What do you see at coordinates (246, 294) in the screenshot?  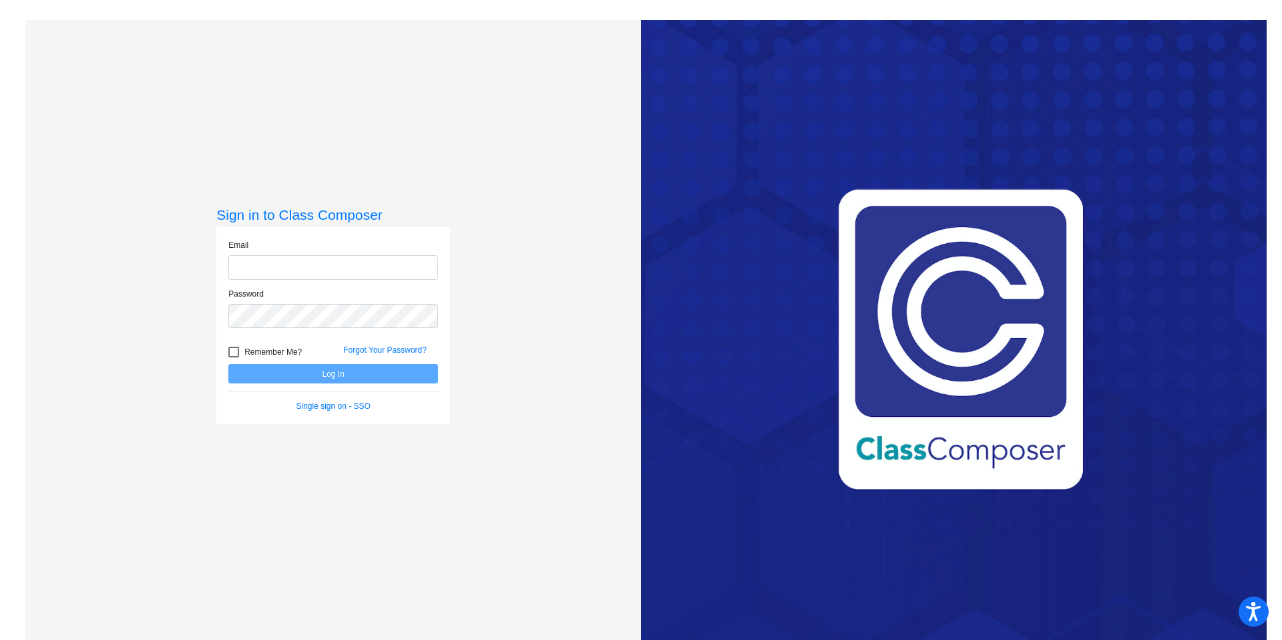 I see `label: Password` at bounding box center [246, 294].